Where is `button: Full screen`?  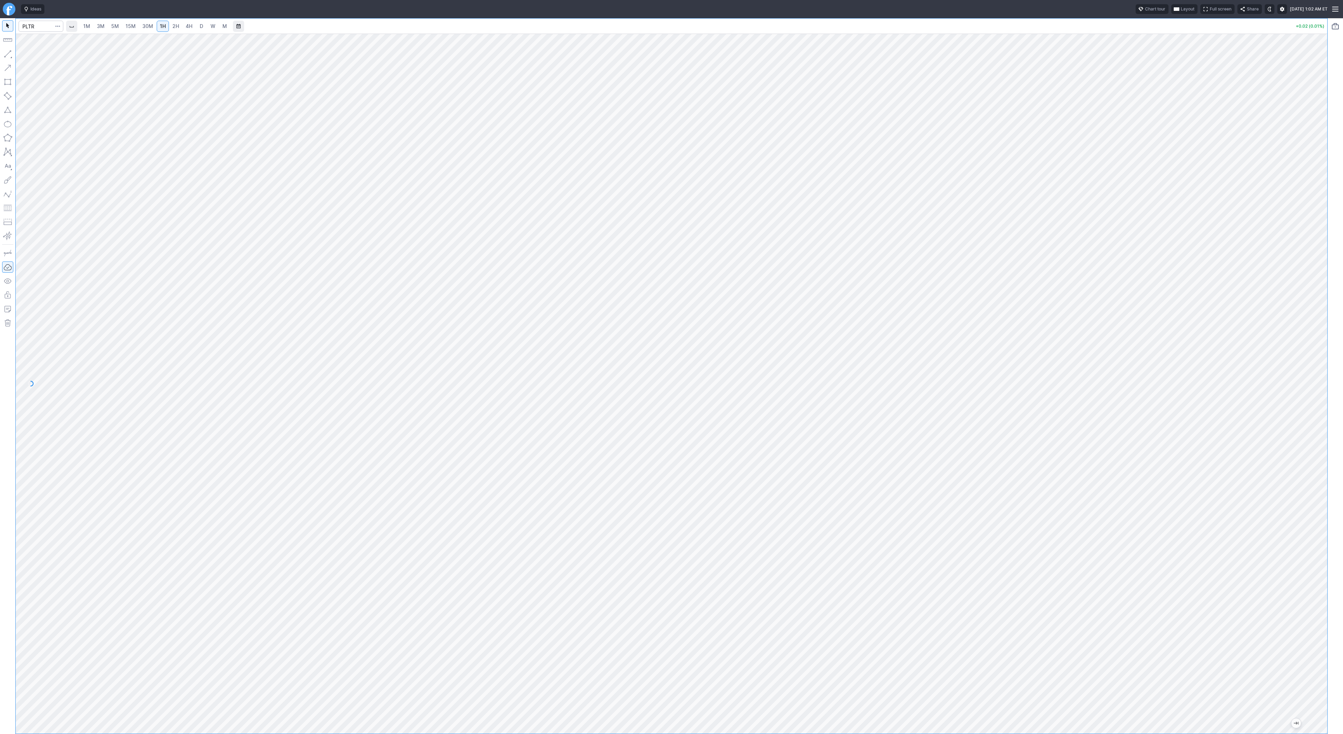
button: Full screen is located at coordinates (1218, 9).